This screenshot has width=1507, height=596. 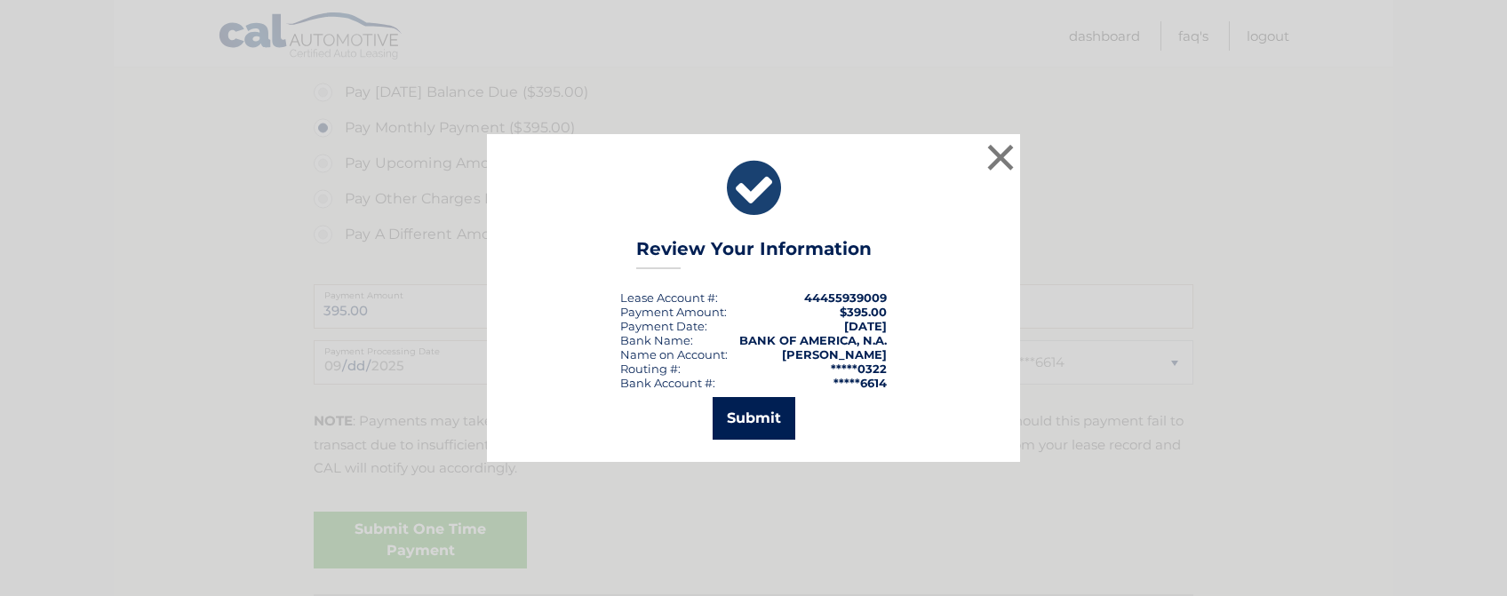 I want to click on strong: BANK OF AMERICA, N.A., so click(x=813, y=340).